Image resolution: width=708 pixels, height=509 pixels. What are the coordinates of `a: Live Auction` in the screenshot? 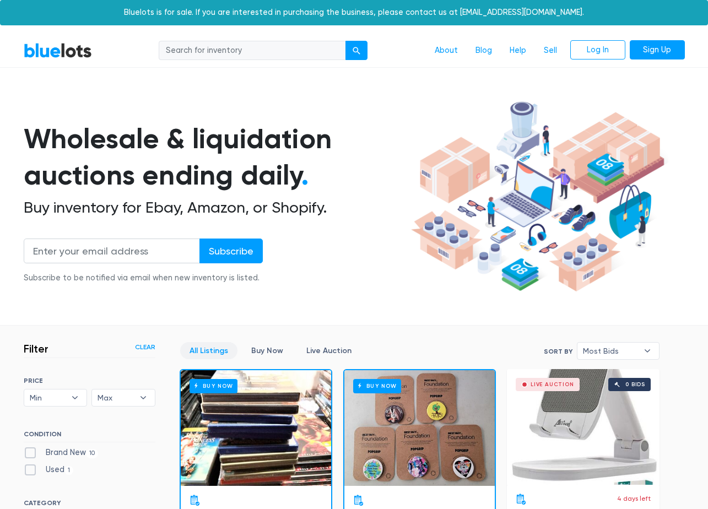 It's located at (329, 350).